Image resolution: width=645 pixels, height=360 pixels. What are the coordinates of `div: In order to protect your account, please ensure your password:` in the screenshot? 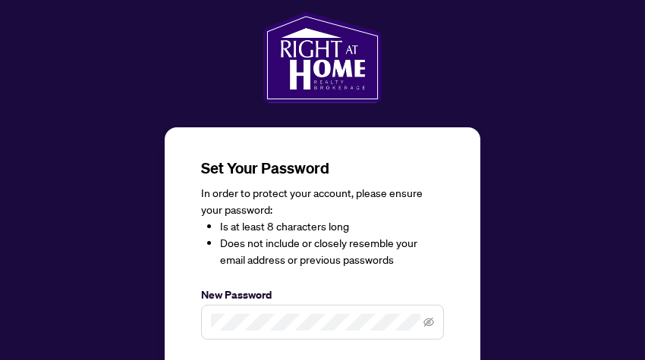 It's located at (323, 227).